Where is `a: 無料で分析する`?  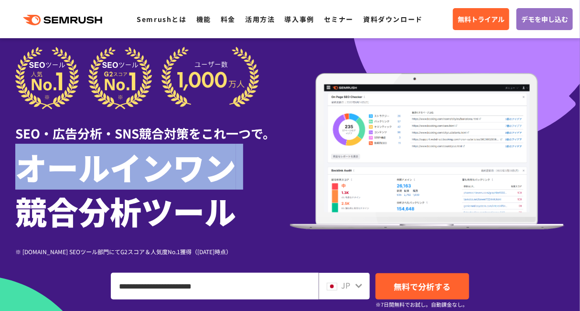
a: 無料で分析する is located at coordinates (422, 286).